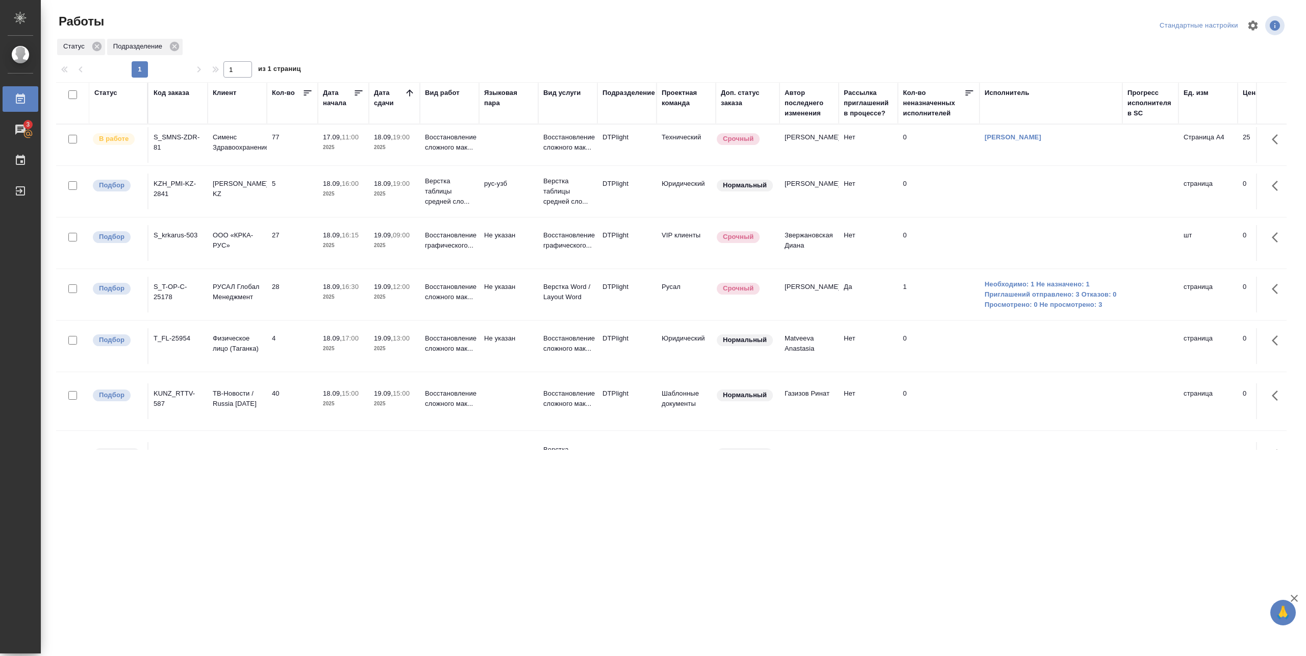 The height and width of the screenshot is (656, 1306). I want to click on p: Срочный, so click(738, 237).